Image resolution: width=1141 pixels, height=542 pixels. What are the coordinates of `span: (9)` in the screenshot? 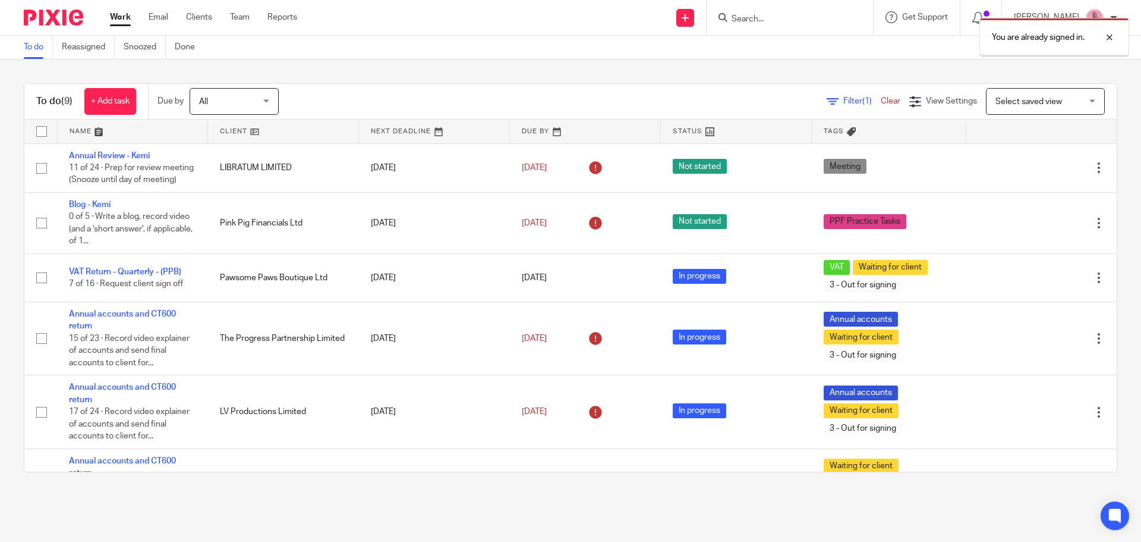 It's located at (67, 101).